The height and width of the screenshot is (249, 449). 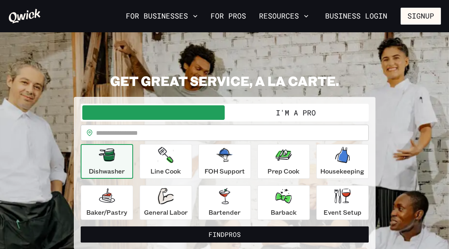 What do you see at coordinates (296, 113) in the screenshot?
I see `button: I'm a Pro` at bounding box center [296, 113].